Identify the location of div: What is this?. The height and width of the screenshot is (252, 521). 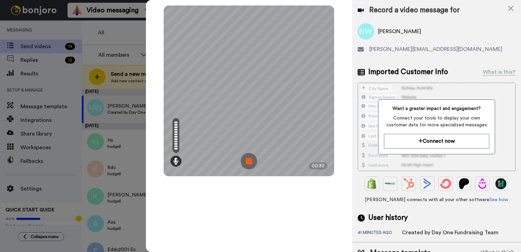
(500, 72).